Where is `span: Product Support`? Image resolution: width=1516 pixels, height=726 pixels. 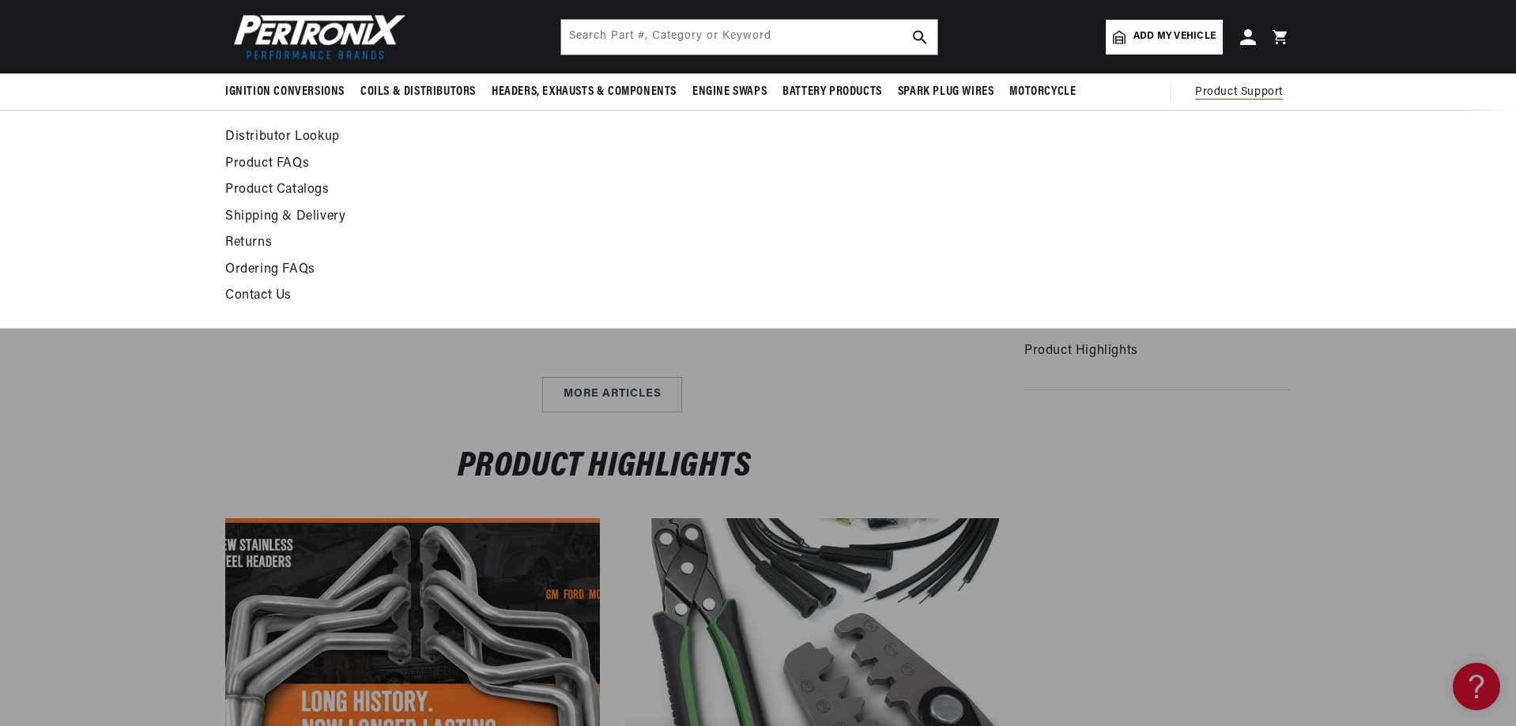 span: Product Support is located at coordinates (1238, 92).